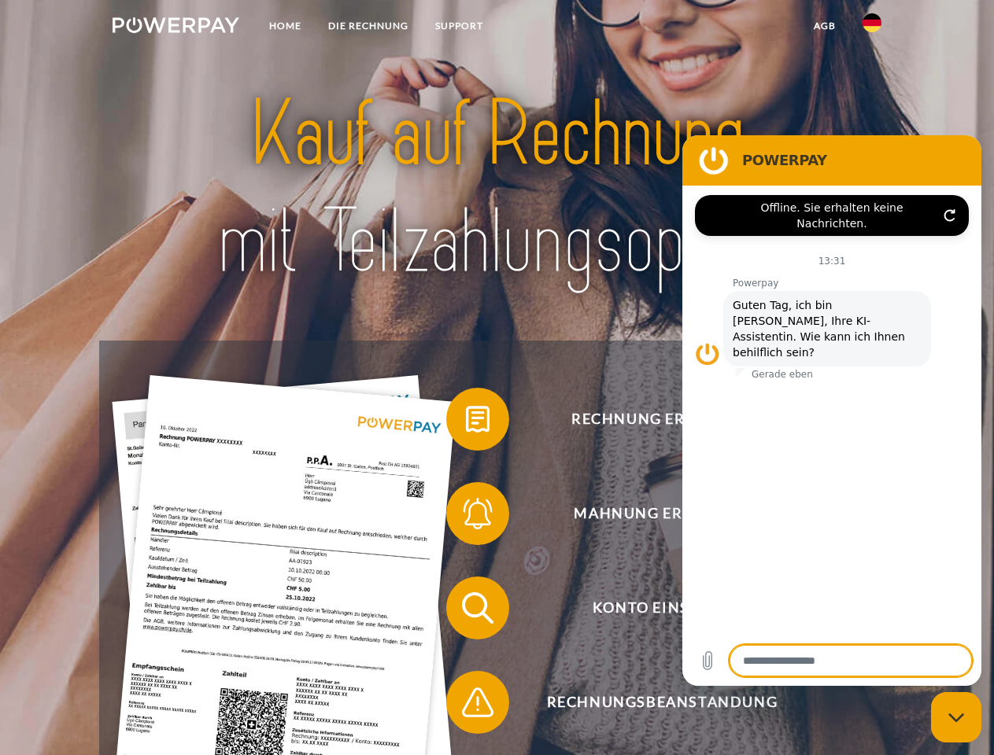 This screenshot has height=755, width=994. I want to click on button: Rechnungsbeanstandung, so click(651, 703).